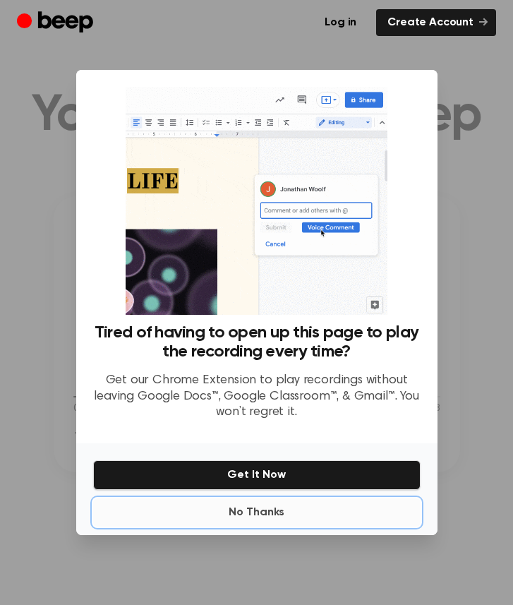 The image size is (513, 605). What do you see at coordinates (257, 513) in the screenshot?
I see `button: No Thanks` at bounding box center [257, 513].